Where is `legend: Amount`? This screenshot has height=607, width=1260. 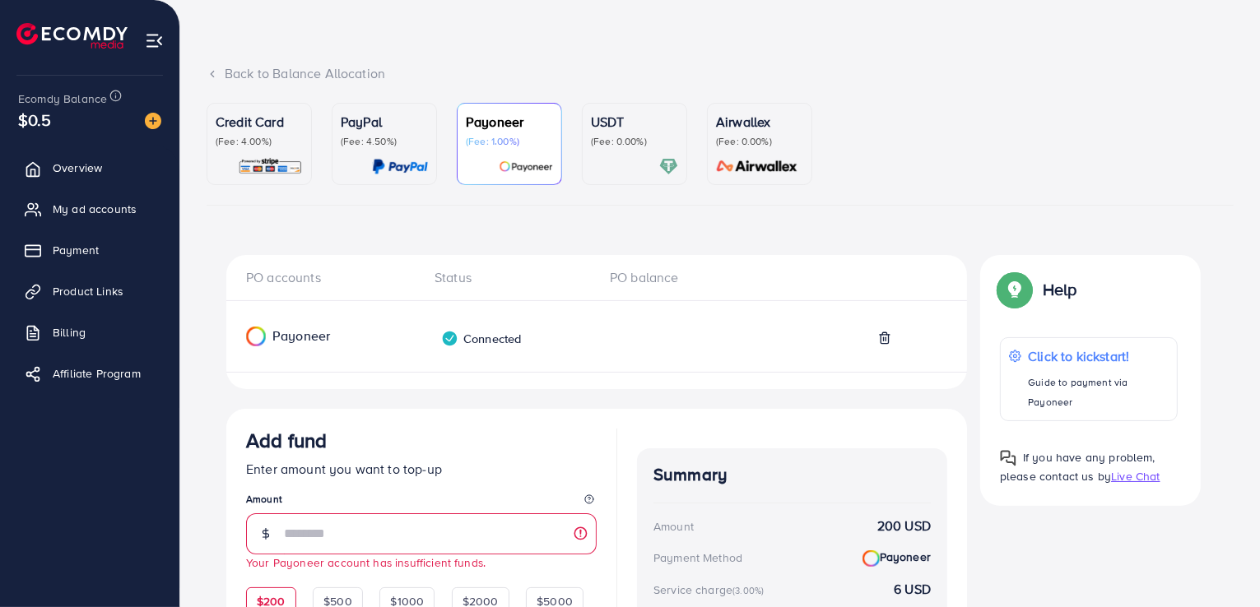 legend: Amount is located at coordinates (421, 502).